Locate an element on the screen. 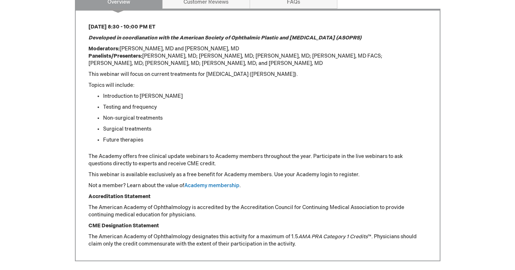  li: Testing and frequency is located at coordinates (265, 107).